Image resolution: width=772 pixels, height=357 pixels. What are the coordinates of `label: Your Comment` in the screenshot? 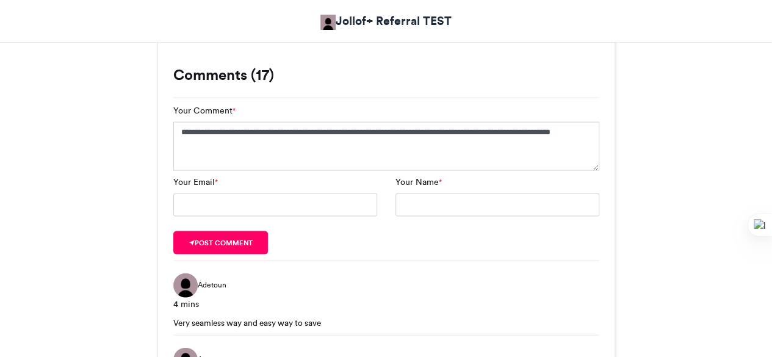 It's located at (204, 110).